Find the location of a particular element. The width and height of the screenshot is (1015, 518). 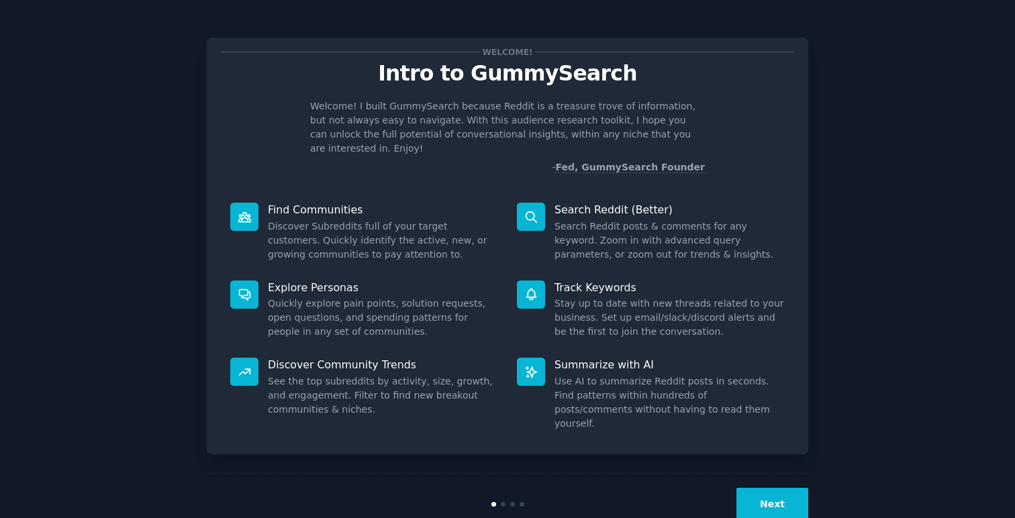

p: Track Keywords is located at coordinates (669, 287).